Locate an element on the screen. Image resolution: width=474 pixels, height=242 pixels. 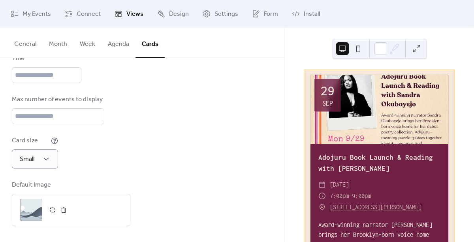
span: 9:00pm is located at coordinates (361, 196).